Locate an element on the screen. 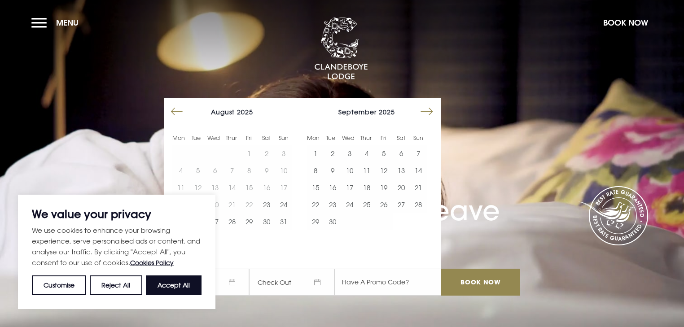 The height and width of the screenshot is (327, 684). td: Choose Tuesday, September 30, 2025 as your start date. is located at coordinates (333, 222).